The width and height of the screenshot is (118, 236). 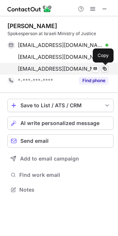 What do you see at coordinates (93, 81) in the screenshot?
I see `button: Reveal Button` at bounding box center [93, 81].